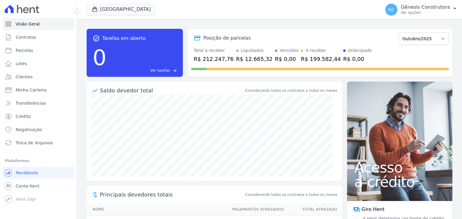  What do you see at coordinates (320, 59) in the screenshot?
I see `div: R$ 199.582,44` at bounding box center [320, 59].